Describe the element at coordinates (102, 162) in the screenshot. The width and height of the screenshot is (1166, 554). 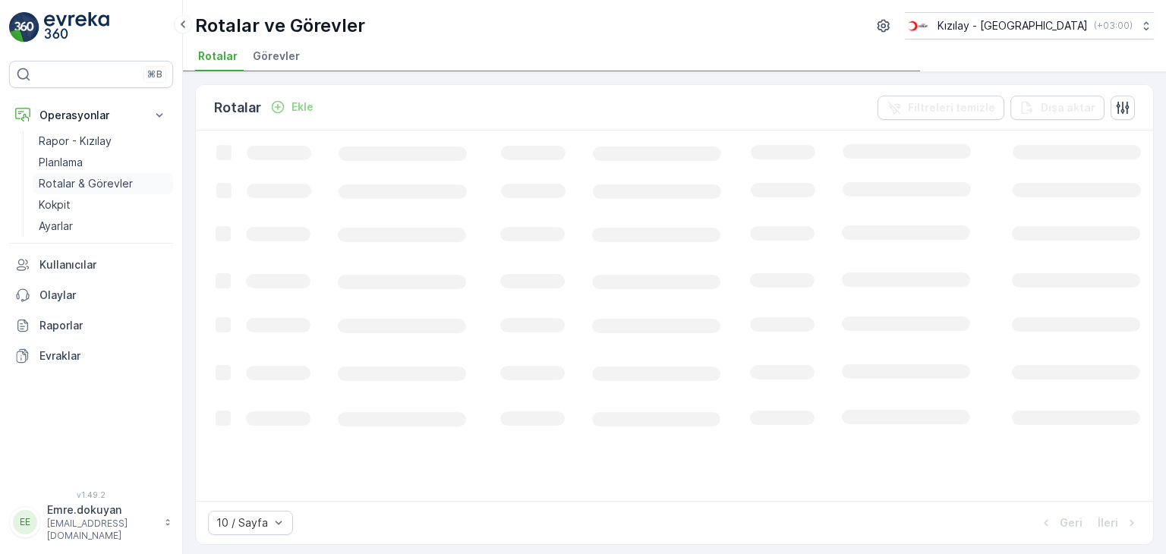
I see `a: Planlama` at that location.